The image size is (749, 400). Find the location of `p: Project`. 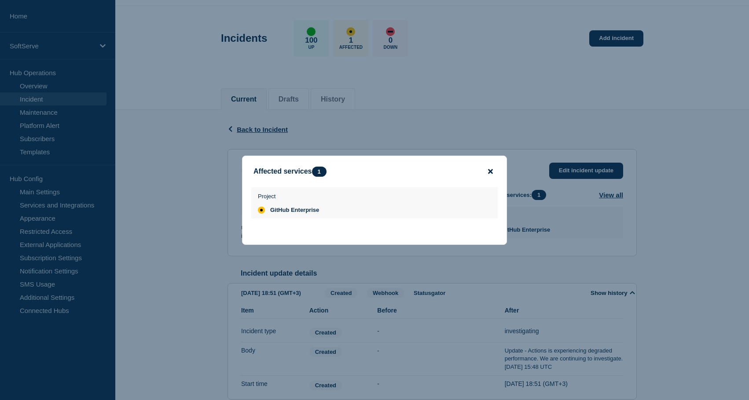

p: Project is located at coordinates (288, 196).